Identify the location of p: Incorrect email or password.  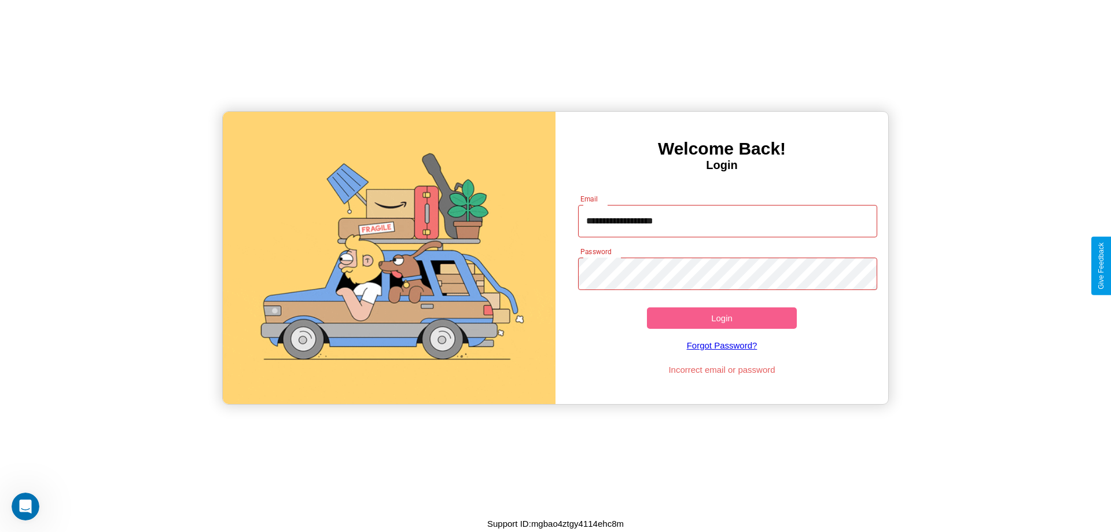
(722, 369).